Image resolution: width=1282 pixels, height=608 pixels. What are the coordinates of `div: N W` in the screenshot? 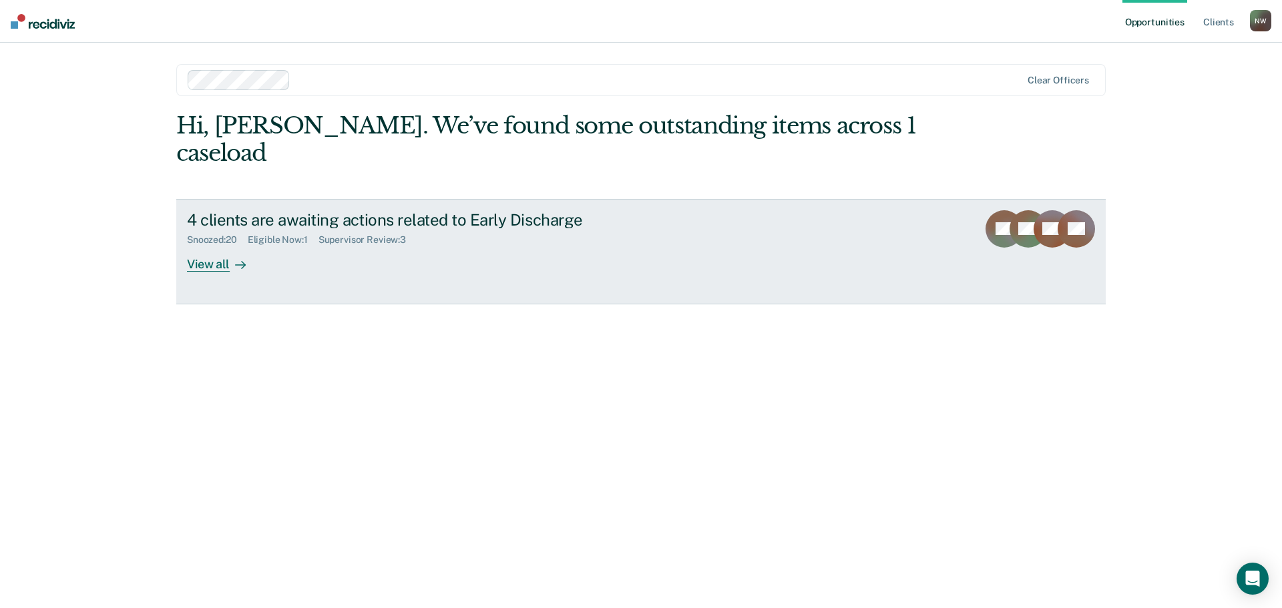 It's located at (1260, 21).